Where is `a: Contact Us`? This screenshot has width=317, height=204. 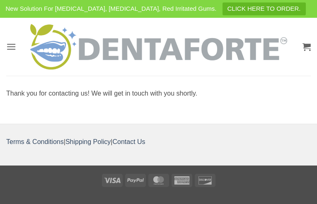
a: Contact Us is located at coordinates (129, 142).